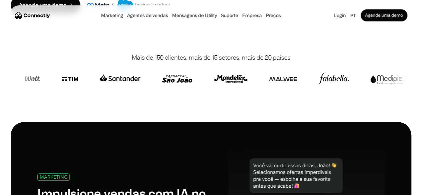 This screenshot has width=422, height=195. I want to click on a: Mensagens de Utility, so click(194, 15).